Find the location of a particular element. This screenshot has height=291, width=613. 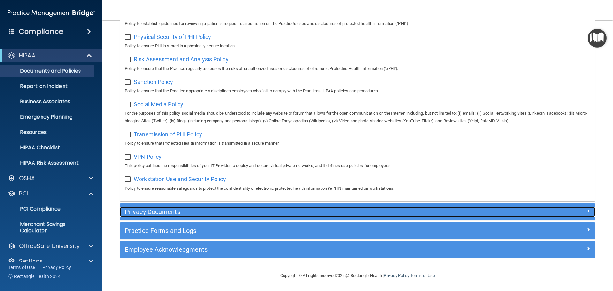

p: Policy to ensure that Protected Health Information is transmitted in a secure manner. is located at coordinates (358, 143).